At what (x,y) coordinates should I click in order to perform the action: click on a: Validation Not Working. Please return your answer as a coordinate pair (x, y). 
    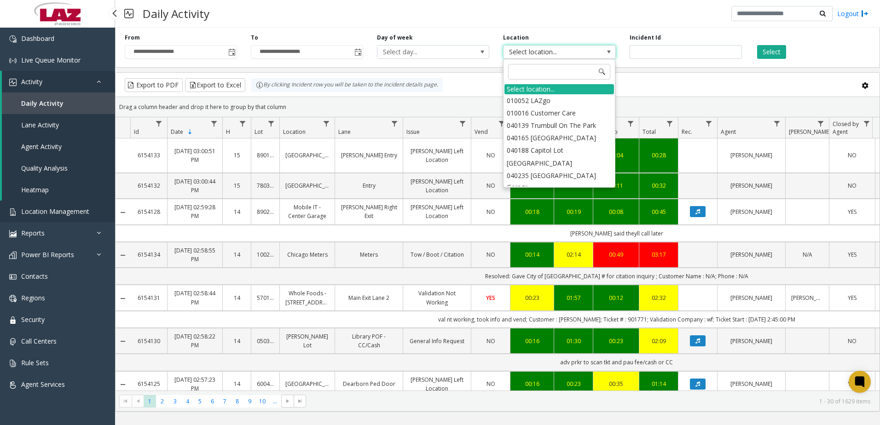
    Looking at the image, I should click on (437, 298).